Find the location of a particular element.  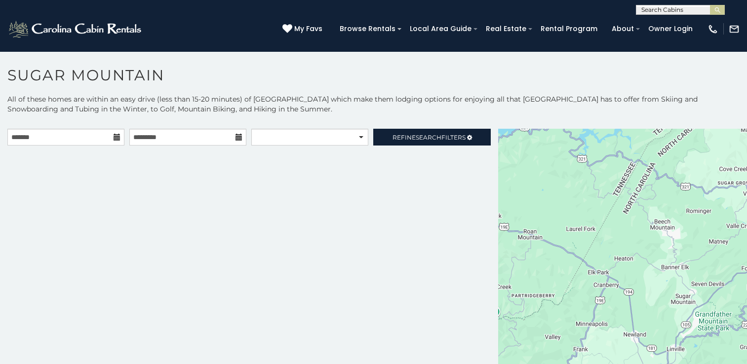

a: Owner Login is located at coordinates (670, 29).